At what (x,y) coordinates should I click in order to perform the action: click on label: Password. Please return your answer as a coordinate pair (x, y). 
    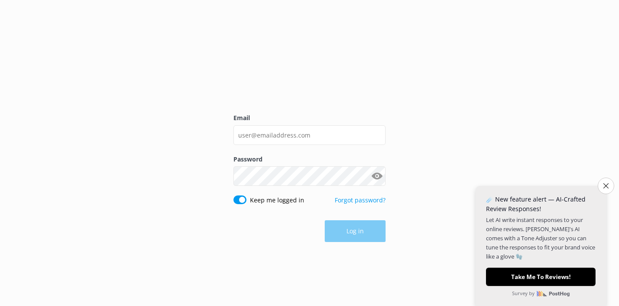
    Looking at the image, I should click on (310, 159).